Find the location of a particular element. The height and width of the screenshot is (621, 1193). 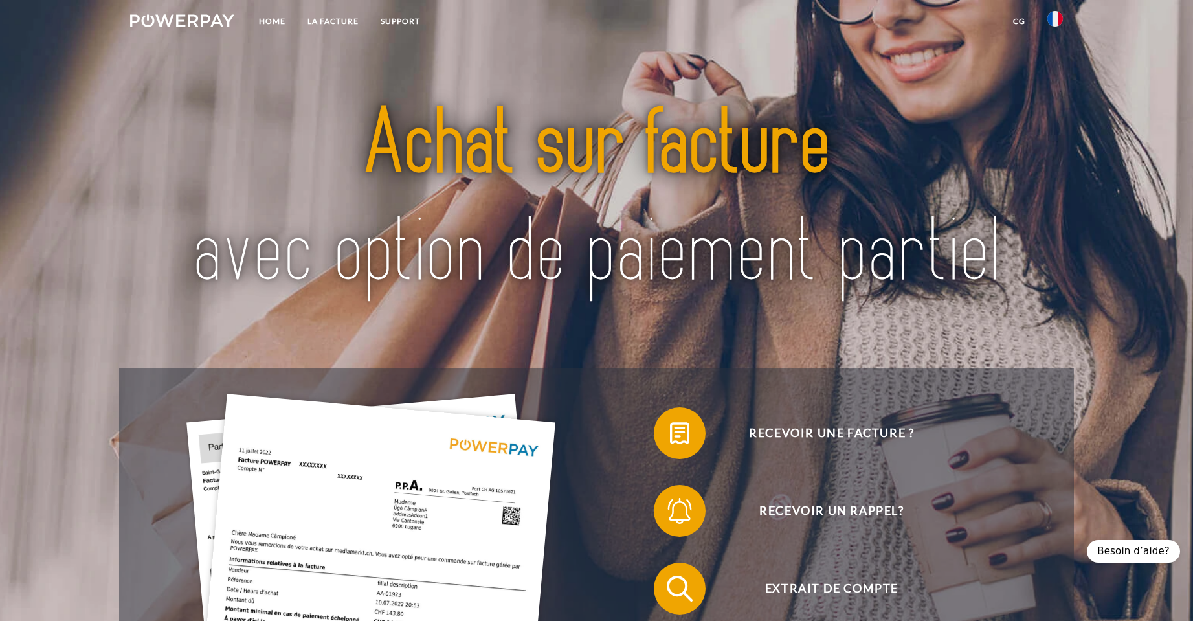

img: fr is located at coordinates (1055, 19).